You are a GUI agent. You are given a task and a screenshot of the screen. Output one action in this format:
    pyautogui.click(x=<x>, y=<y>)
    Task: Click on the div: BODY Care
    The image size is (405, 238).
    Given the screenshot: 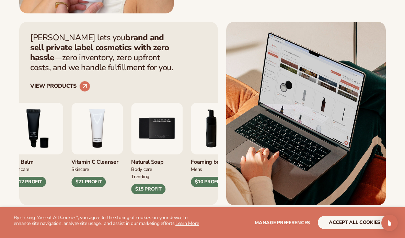 What is the action you would take?
    pyautogui.click(x=157, y=169)
    